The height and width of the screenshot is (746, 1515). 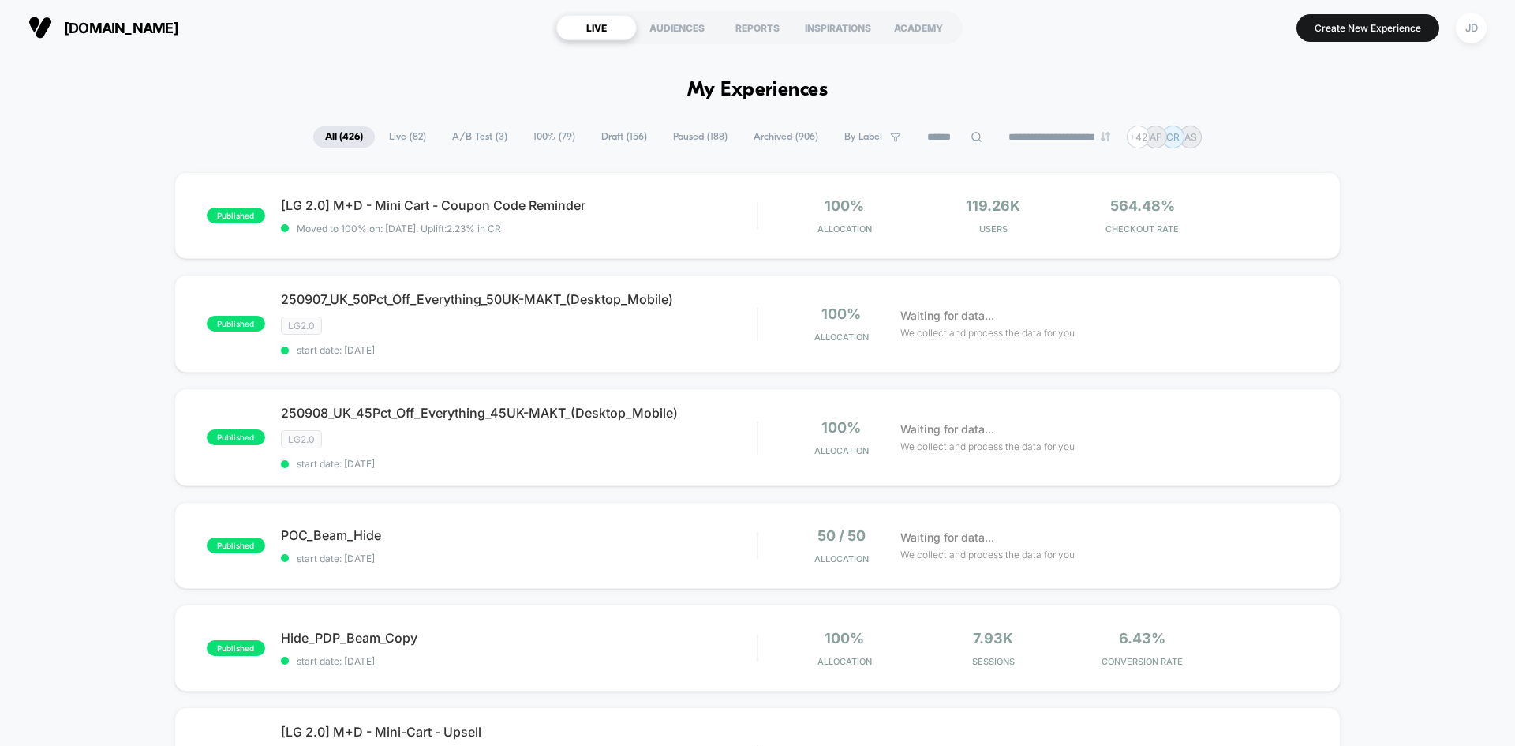 What do you see at coordinates (518, 535) in the screenshot?
I see `span: POC_Beam_Hide` at bounding box center [518, 535].